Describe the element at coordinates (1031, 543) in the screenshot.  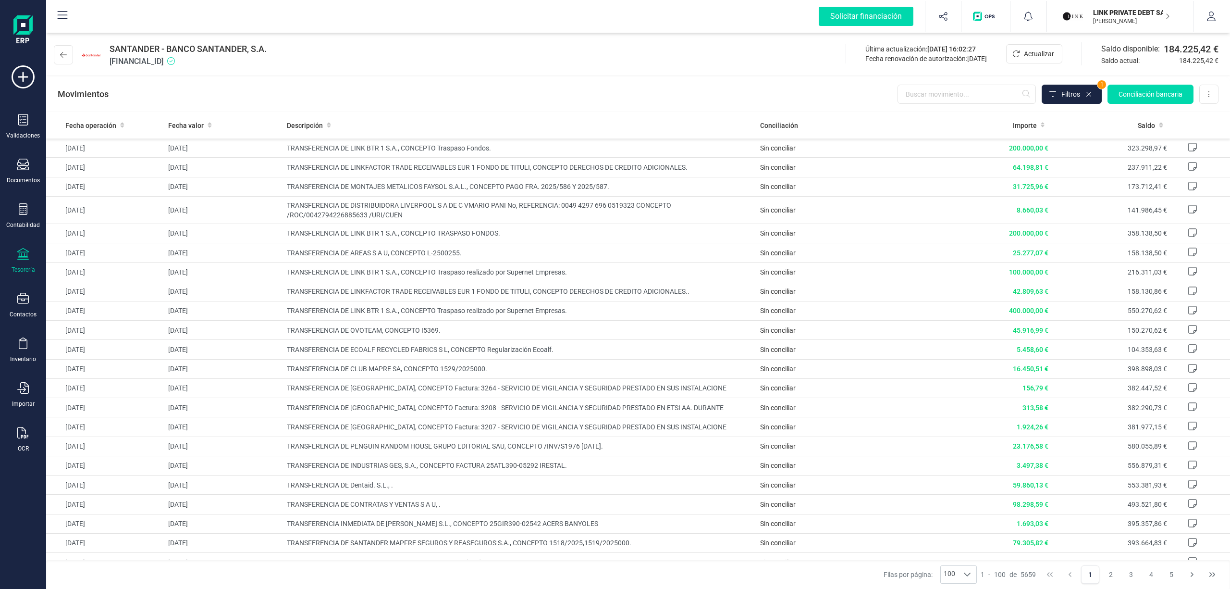
I see `span: 79.305,82 €` at that location.